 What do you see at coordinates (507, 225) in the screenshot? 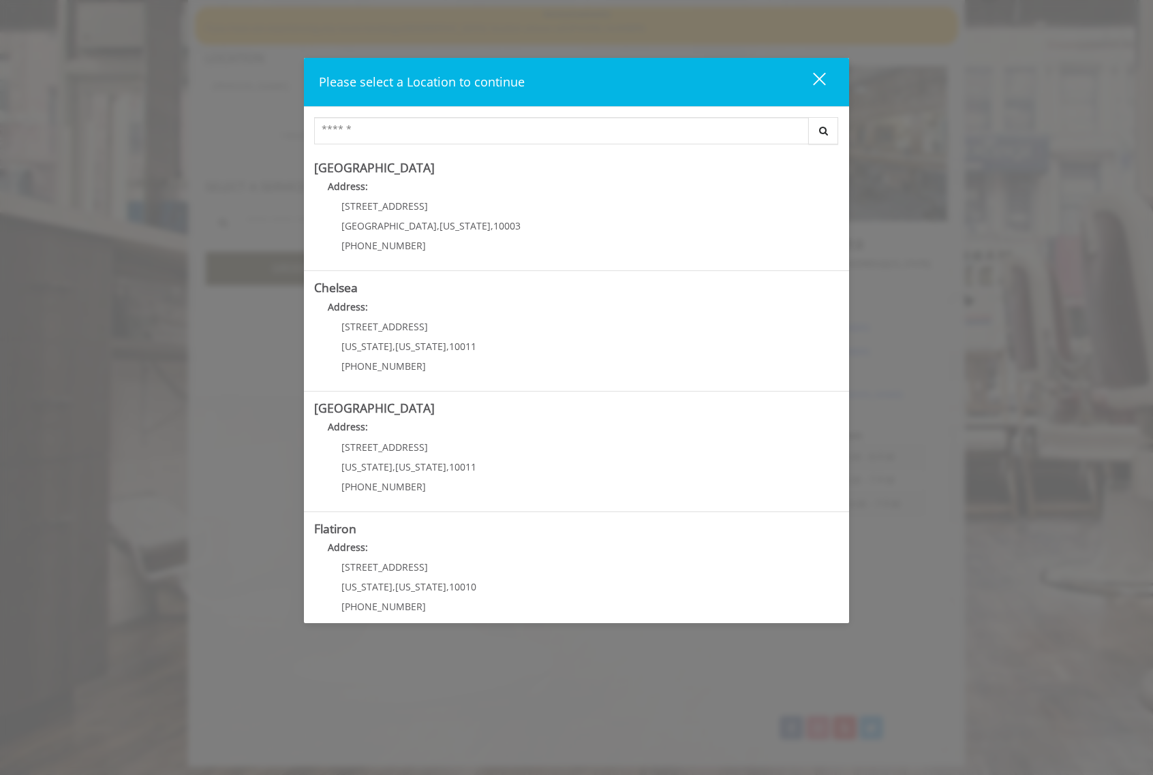
I see `span: 10003` at bounding box center [507, 225].